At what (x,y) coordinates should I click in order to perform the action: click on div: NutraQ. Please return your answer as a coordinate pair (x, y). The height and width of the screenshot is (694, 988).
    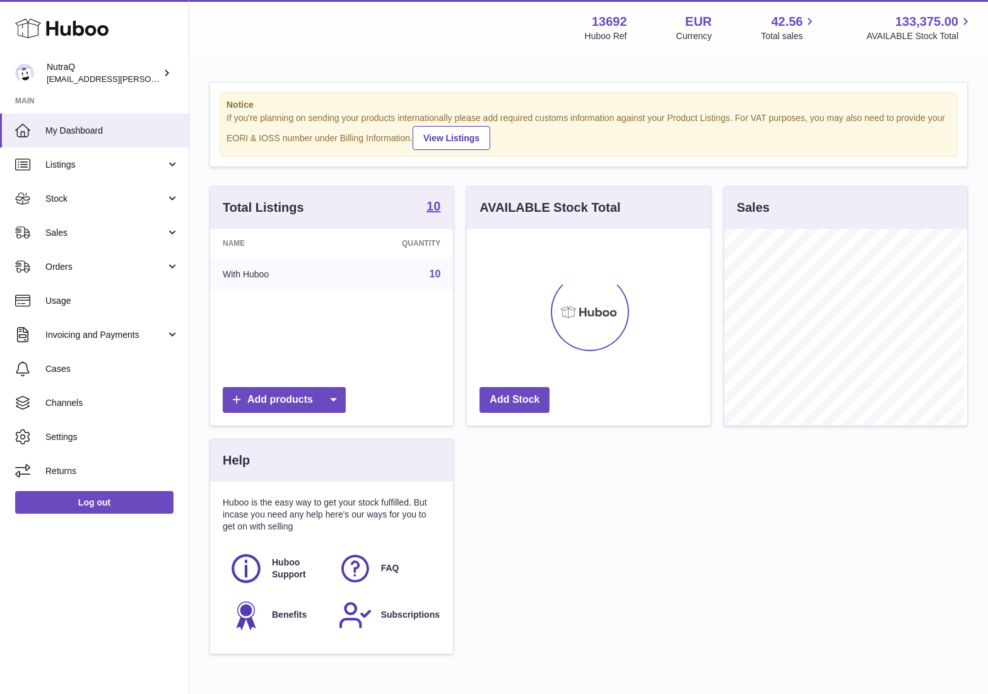
    Looking at the image, I should click on (103, 73).